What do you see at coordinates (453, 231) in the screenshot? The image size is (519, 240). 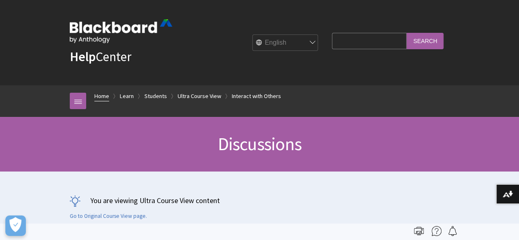 I see `img: Follow this page` at bounding box center [453, 231].